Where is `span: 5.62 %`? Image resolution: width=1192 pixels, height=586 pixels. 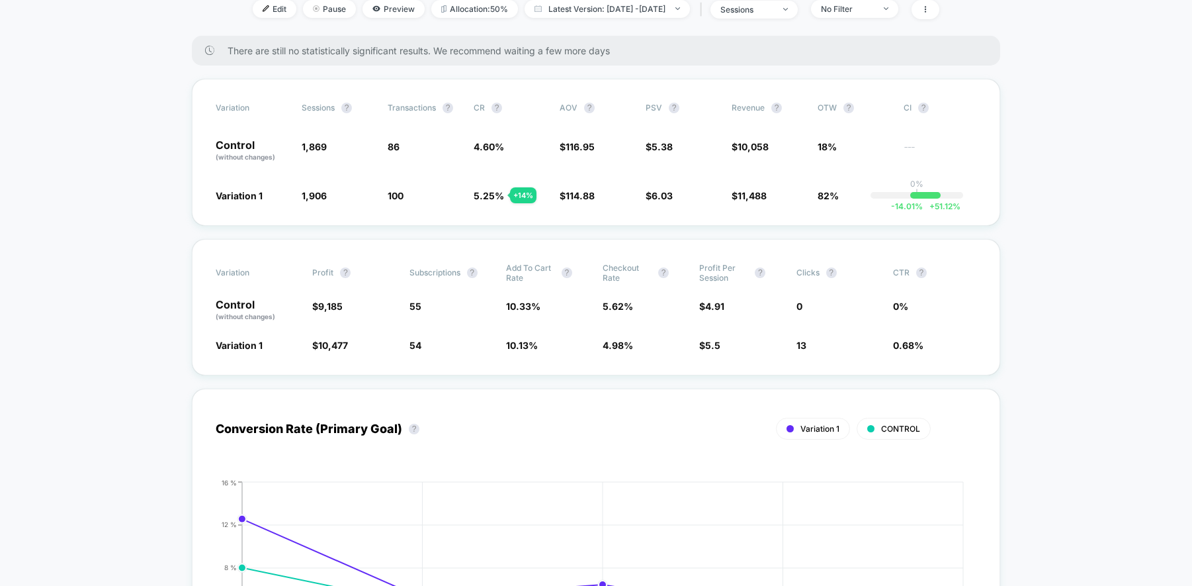
span: 5.62 % is located at coordinates (618, 306).